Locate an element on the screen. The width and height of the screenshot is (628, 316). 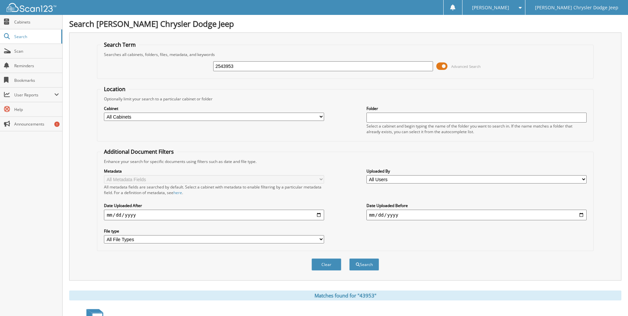
label: Cabinet is located at coordinates (214, 108).